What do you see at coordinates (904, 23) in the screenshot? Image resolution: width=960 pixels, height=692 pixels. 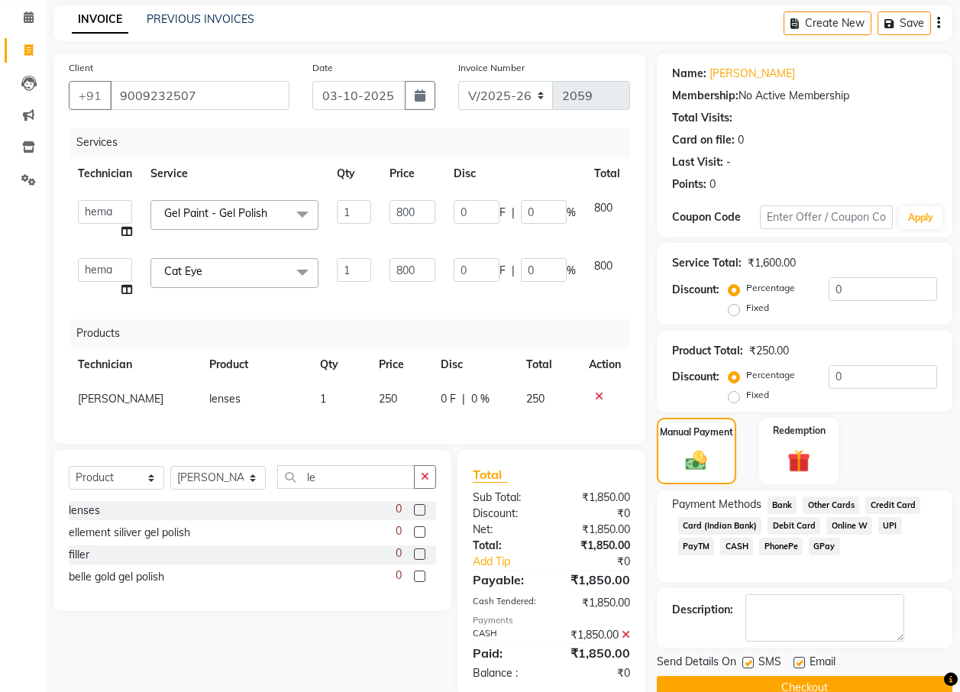 I see `button: Save` at bounding box center [904, 23].